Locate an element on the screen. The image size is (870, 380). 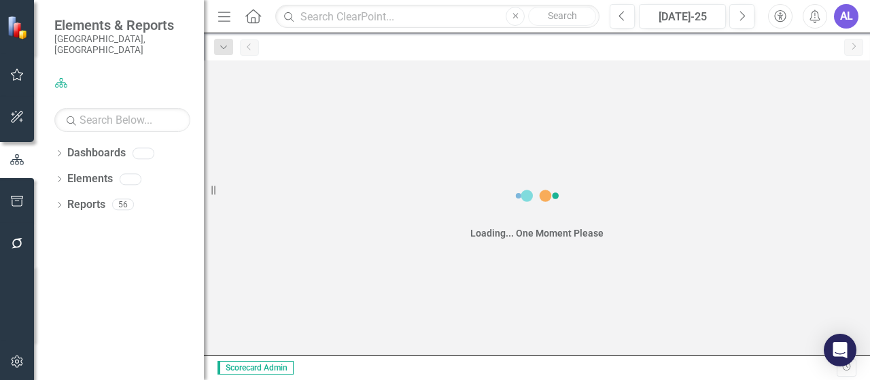
button: Search is located at coordinates (562, 16).